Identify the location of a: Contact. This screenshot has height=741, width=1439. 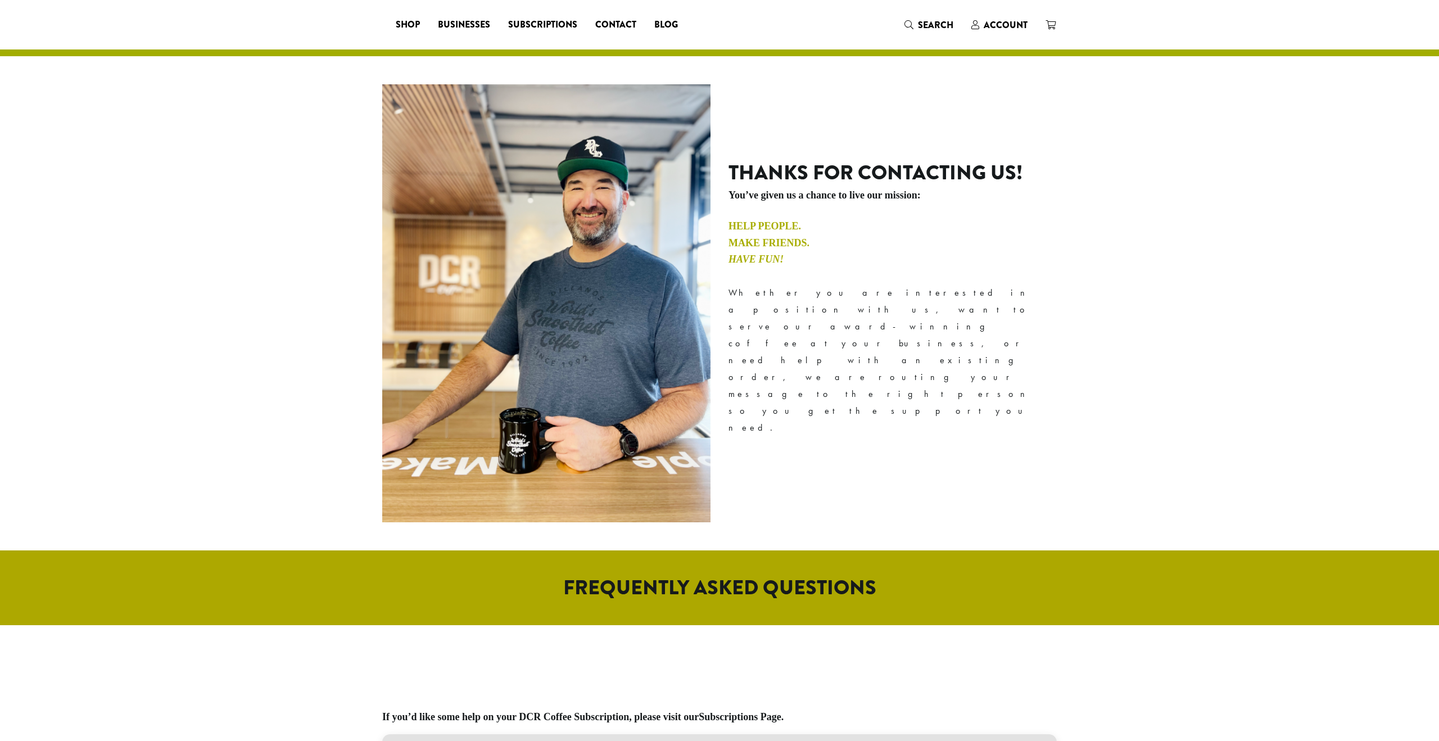
(616, 25).